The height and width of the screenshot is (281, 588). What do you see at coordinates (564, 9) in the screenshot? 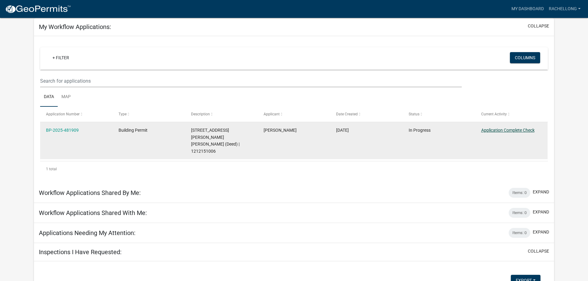
I see `a: Rachellong` at bounding box center [564, 9].